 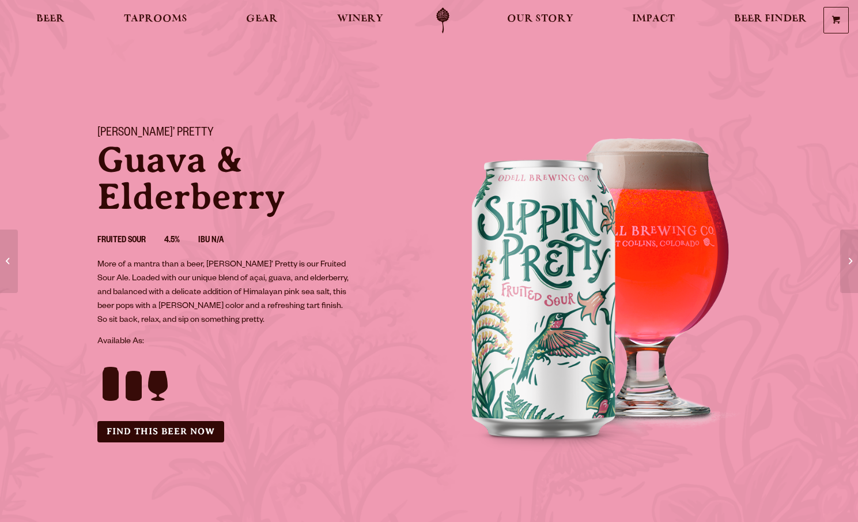 I want to click on a: Odell Home, so click(x=443, y=20).